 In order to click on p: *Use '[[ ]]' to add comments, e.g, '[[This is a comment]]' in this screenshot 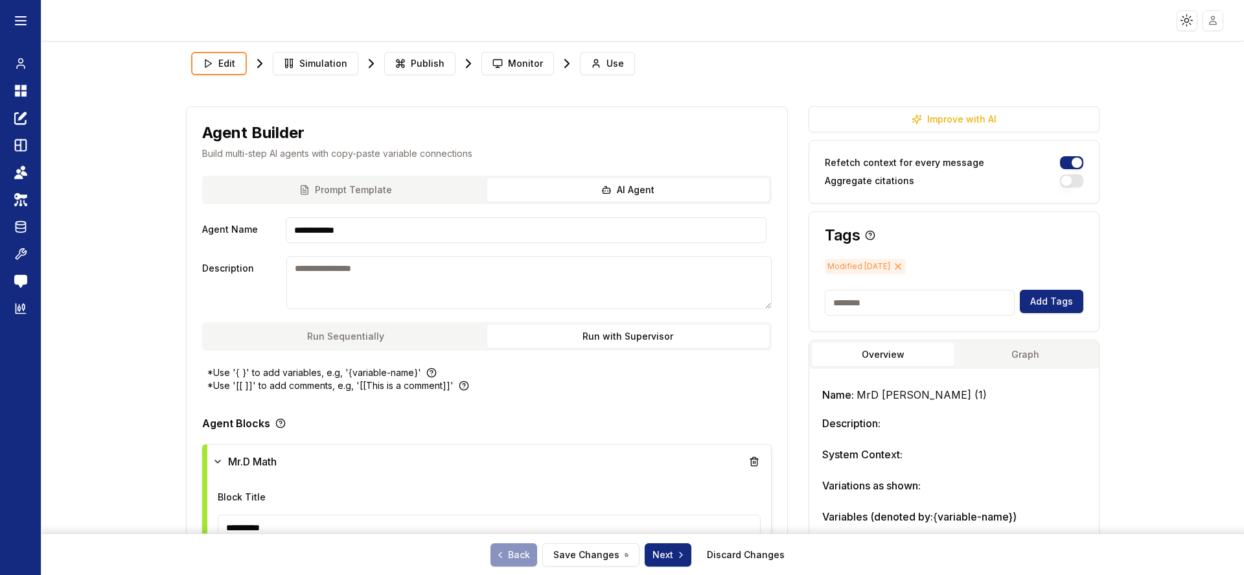, I will do `click(330, 386)`.